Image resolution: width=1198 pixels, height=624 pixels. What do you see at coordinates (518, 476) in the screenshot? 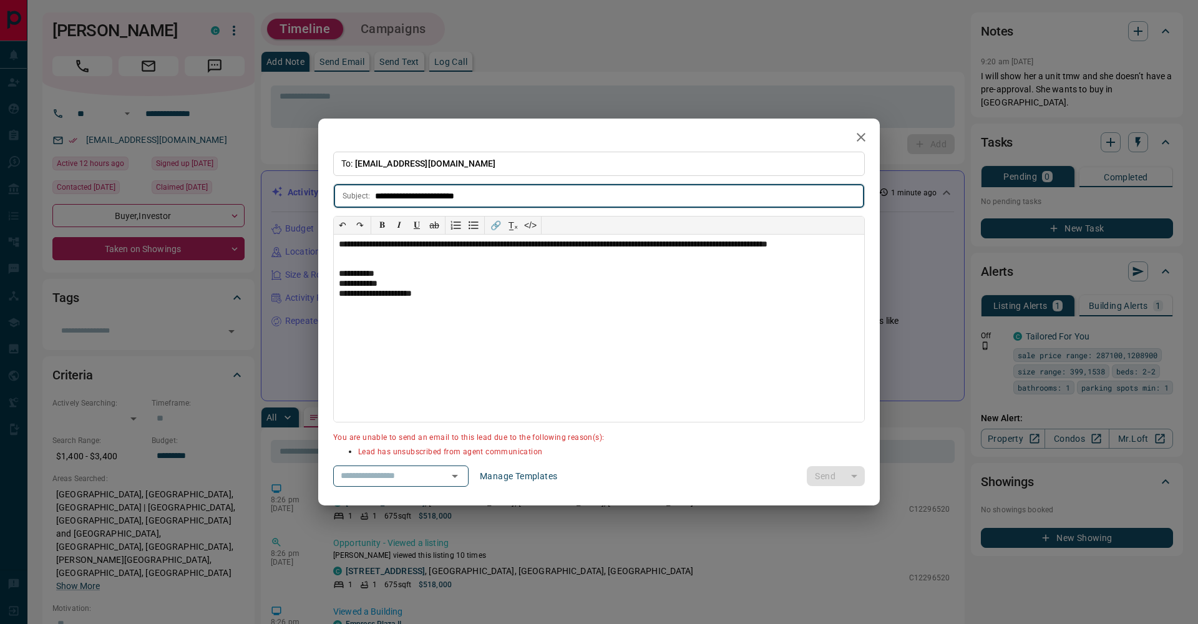
I see `button: Manage Templates` at bounding box center [518, 476].